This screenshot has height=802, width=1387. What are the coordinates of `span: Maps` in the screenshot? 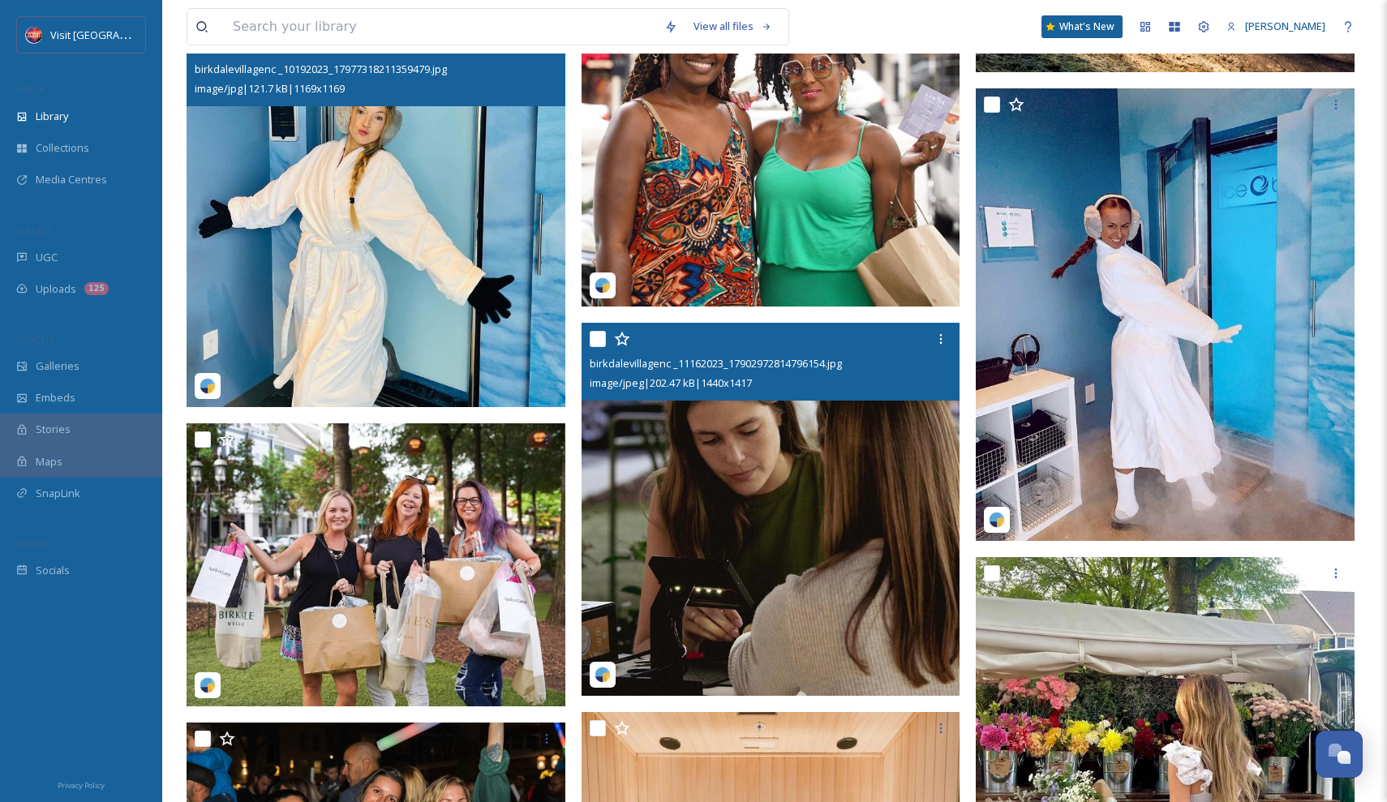 It's located at (49, 461).